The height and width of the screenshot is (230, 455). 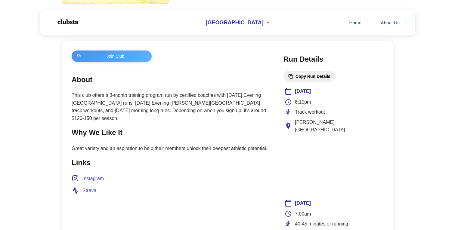 What do you see at coordinates (172, 149) in the screenshot?
I see `p: Great variety and an aspiration to help their members unlock their deepest athletic potential.` at bounding box center [172, 149].